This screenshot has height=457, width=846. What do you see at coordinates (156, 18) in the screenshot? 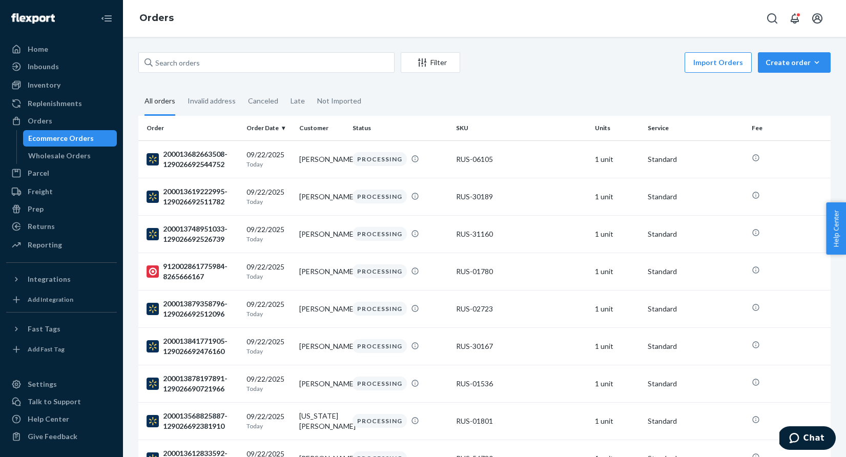
I see `a: Orders` at bounding box center [156, 18].